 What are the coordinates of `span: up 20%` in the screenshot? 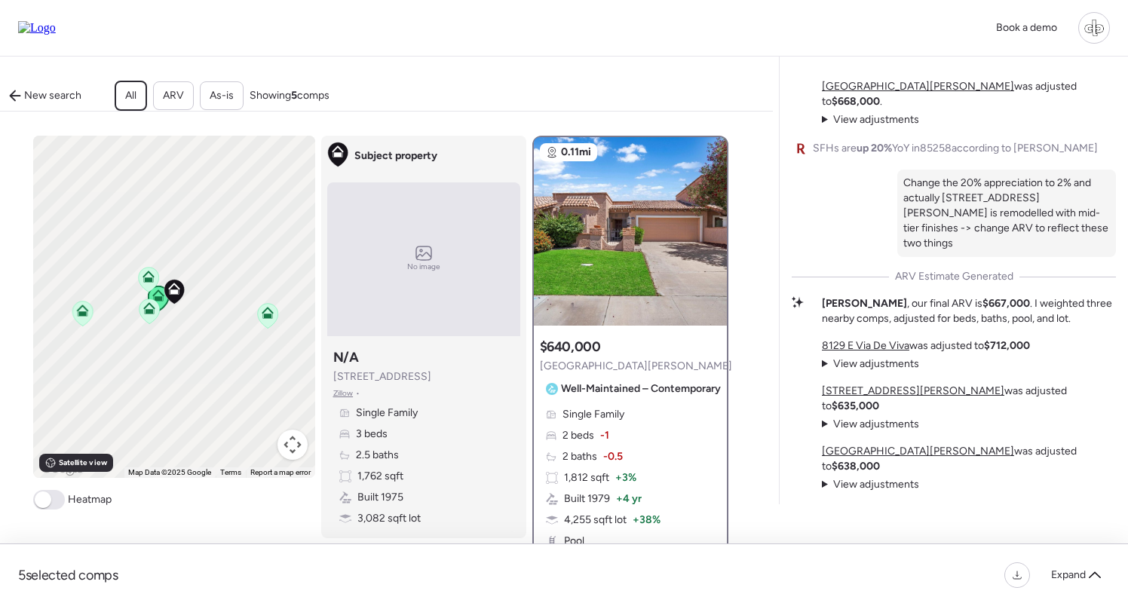 It's located at (874, 148).